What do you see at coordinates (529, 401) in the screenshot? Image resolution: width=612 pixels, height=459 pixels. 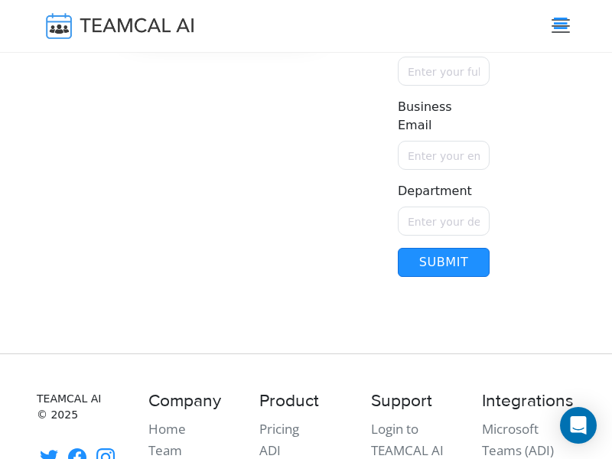 I see `h4: Integrations` at bounding box center [529, 401].